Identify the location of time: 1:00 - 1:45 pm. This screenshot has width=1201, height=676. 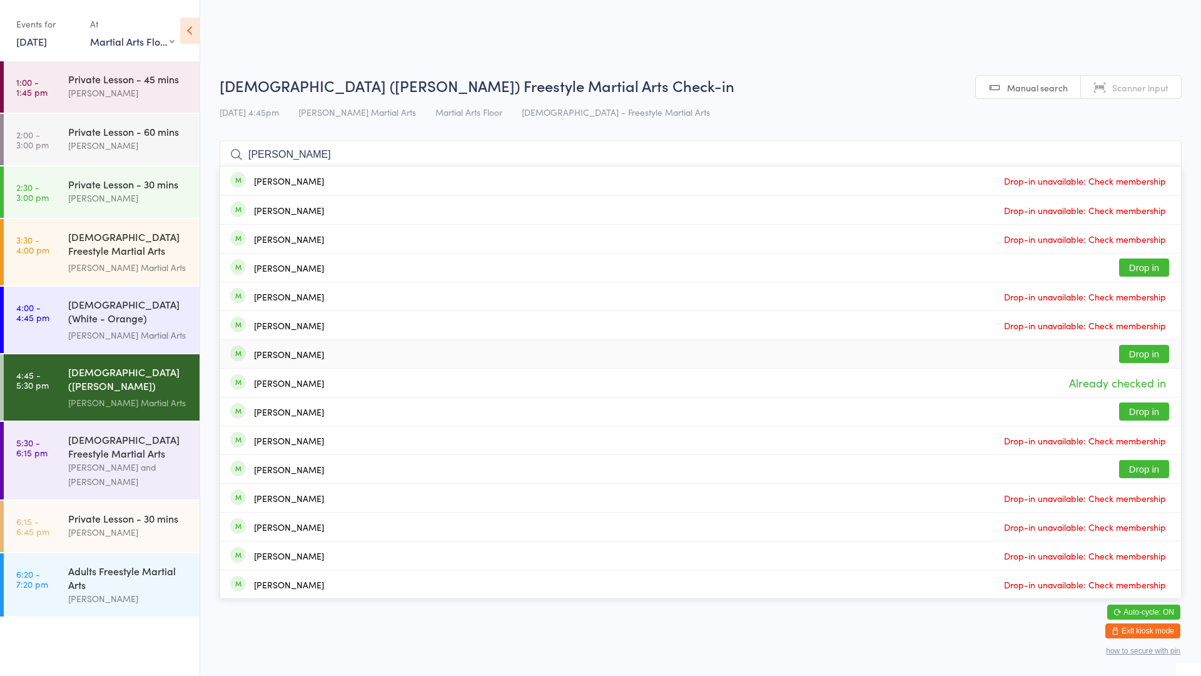
(32, 87).